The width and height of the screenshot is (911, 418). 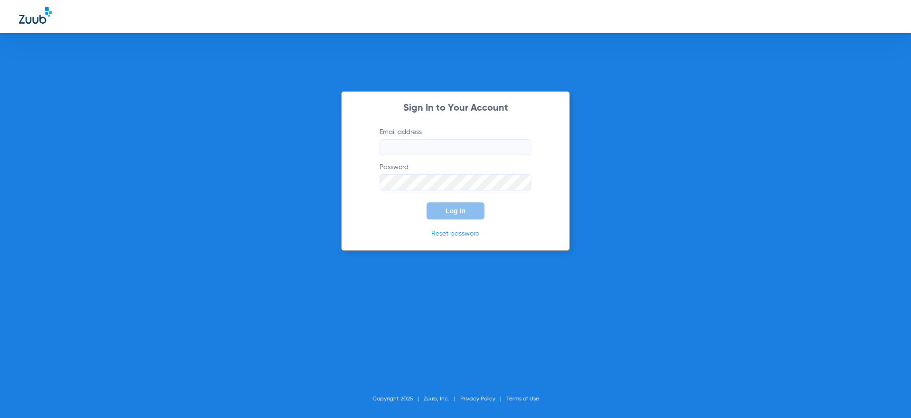 What do you see at coordinates (455, 176) in the screenshot?
I see `label: Password` at bounding box center [455, 176].